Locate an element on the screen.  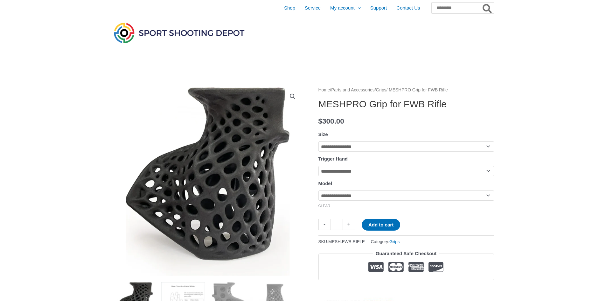
a: Parts and Accessories is located at coordinates (353, 90).